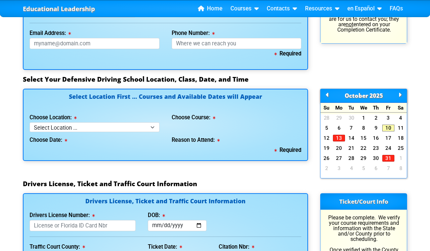 This screenshot has height=251, width=430. I want to click on a: 25, so click(401, 148).